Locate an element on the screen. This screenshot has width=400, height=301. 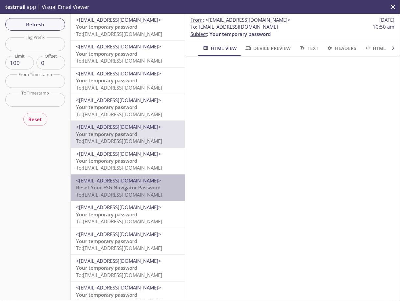
span: 10:50 am is located at coordinates (384, 27).